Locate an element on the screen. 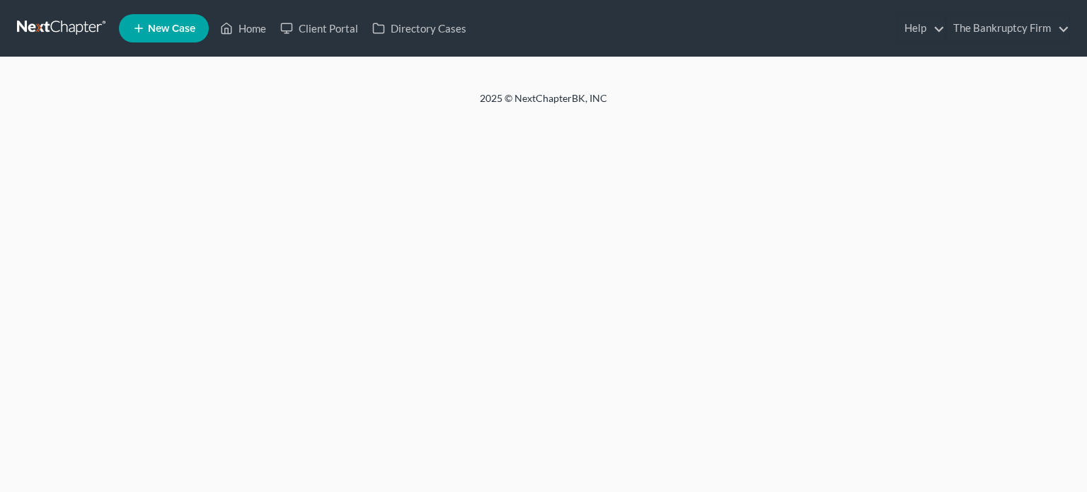  a: Help is located at coordinates (921, 28).